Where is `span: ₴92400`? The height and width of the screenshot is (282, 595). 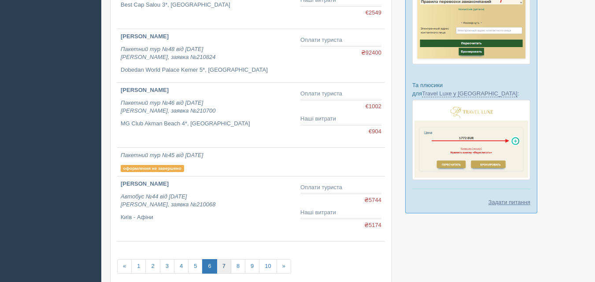 span: ₴92400 is located at coordinates (371, 53).